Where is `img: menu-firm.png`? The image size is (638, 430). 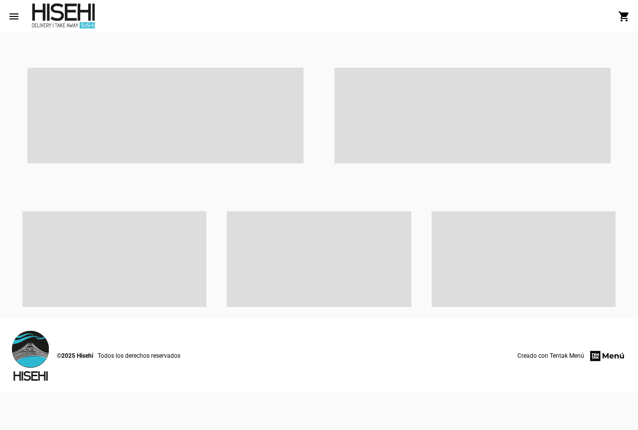 img: menu-firm.png is located at coordinates (607, 356).